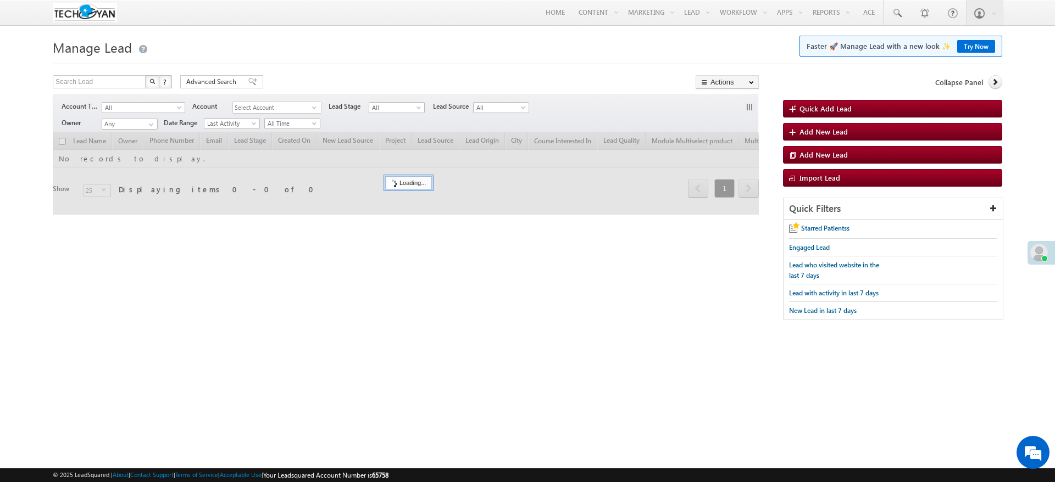 The width and height of the screenshot is (1055, 482). Describe the element at coordinates (291, 124) in the screenshot. I see `span: All Time` at that location.